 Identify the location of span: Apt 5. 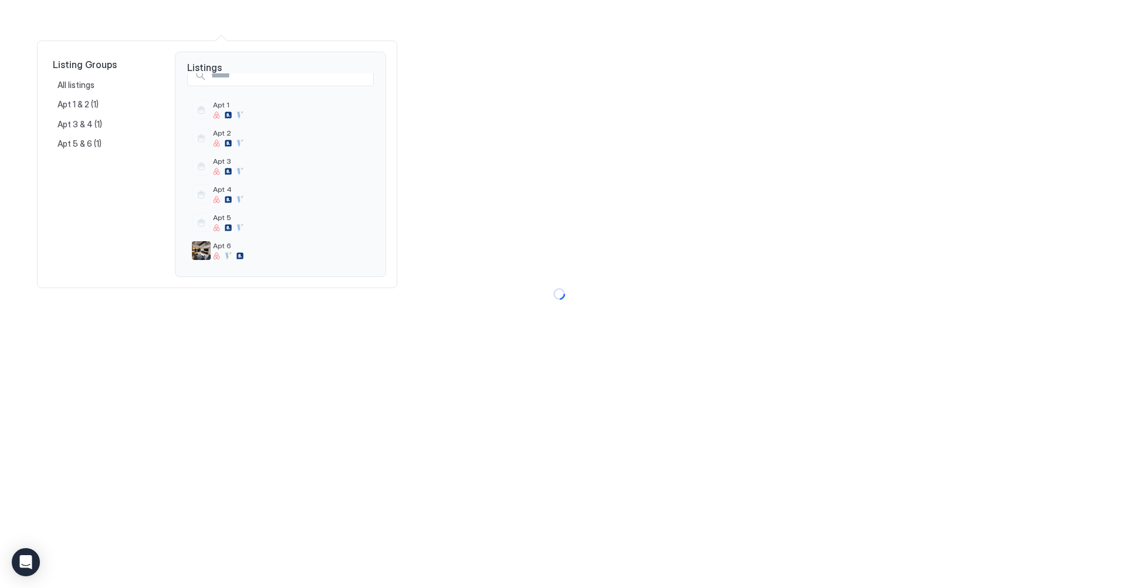
(291, 217).